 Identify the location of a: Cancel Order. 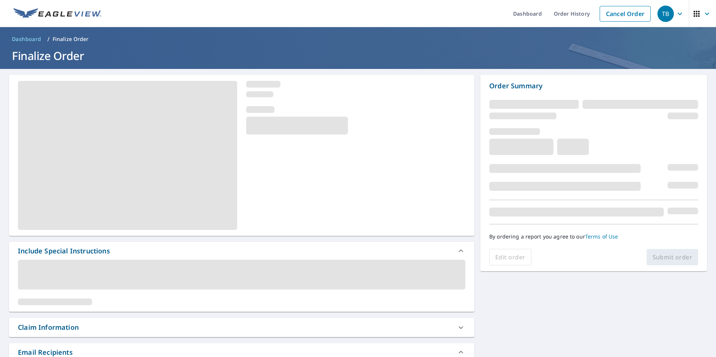
(625, 14).